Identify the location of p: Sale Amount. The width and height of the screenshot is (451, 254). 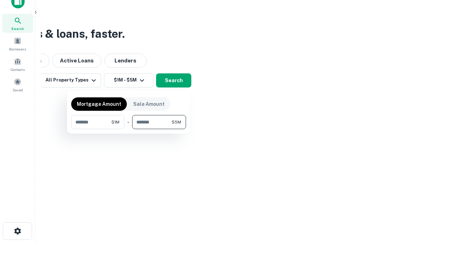
(149, 104).